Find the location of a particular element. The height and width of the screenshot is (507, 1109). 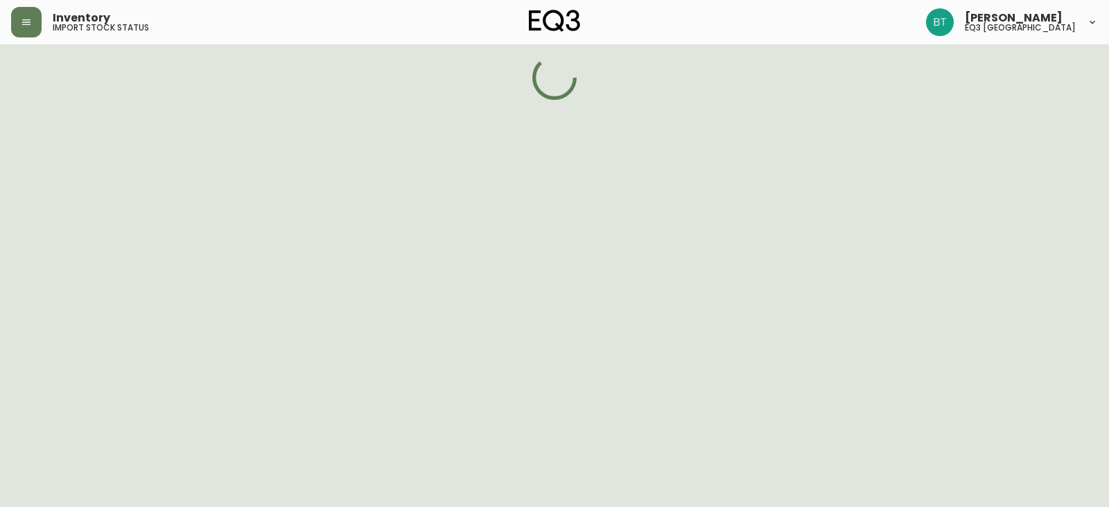

img: e958fd014cdad505c98c8d90babe8449 is located at coordinates (940, 22).